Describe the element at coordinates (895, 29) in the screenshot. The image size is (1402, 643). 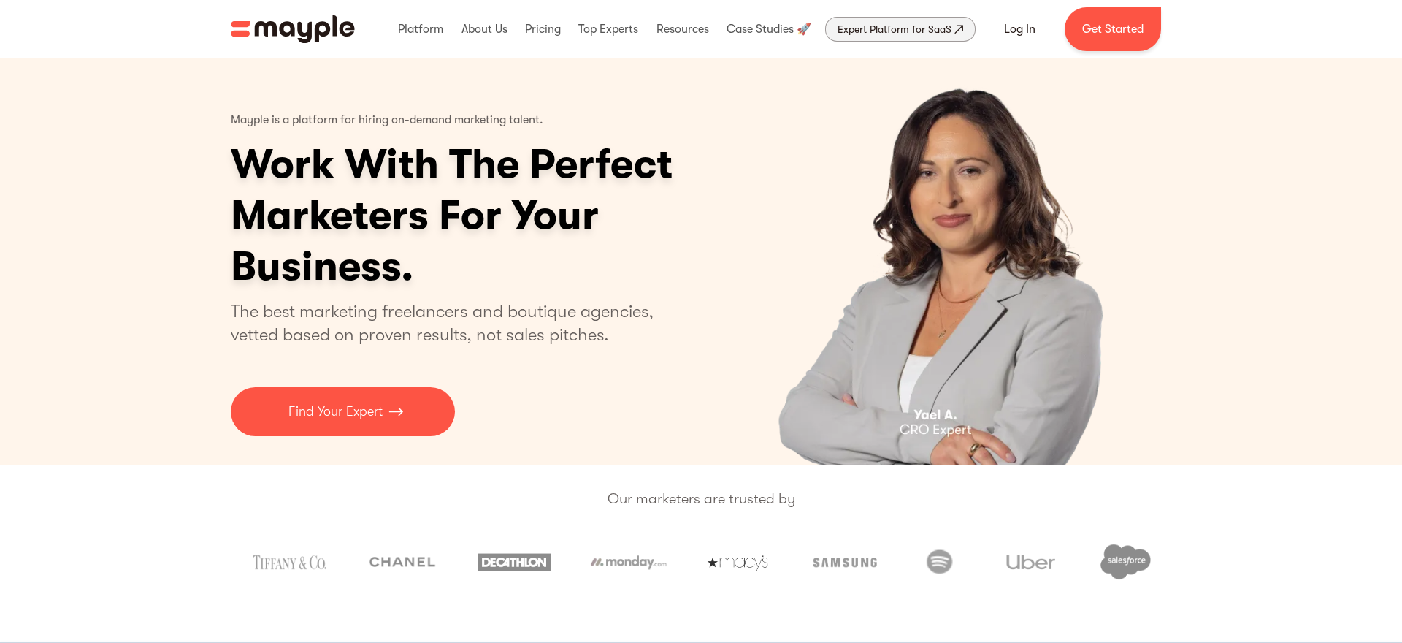
I see `div: Expert Platform for SaaS` at that location.